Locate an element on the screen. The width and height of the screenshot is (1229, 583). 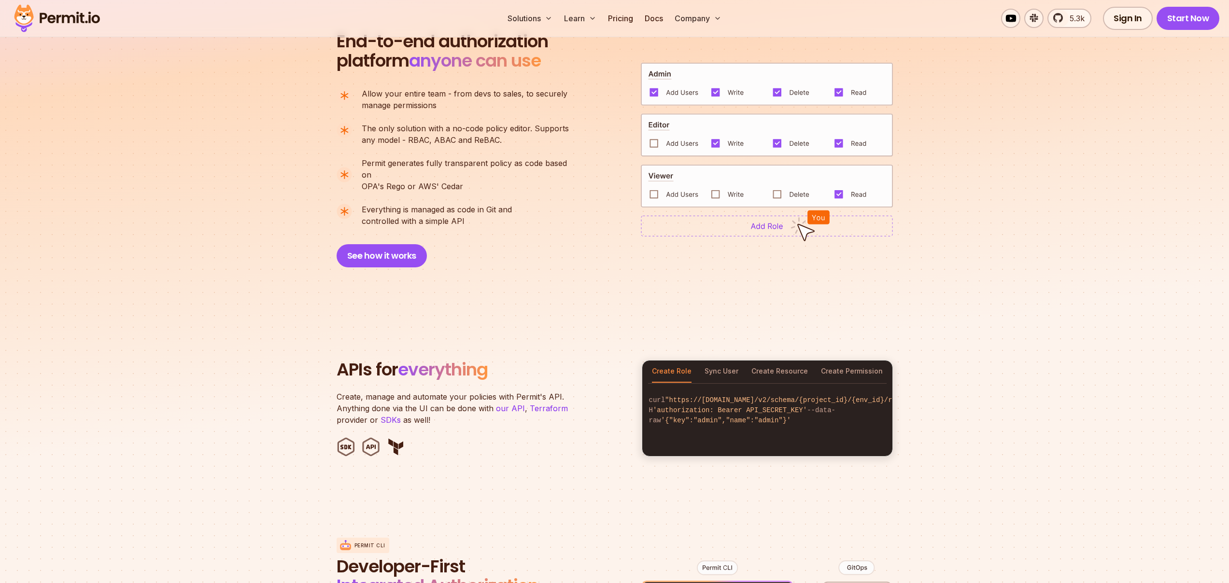
p: manage permissions is located at coordinates (465, 99).